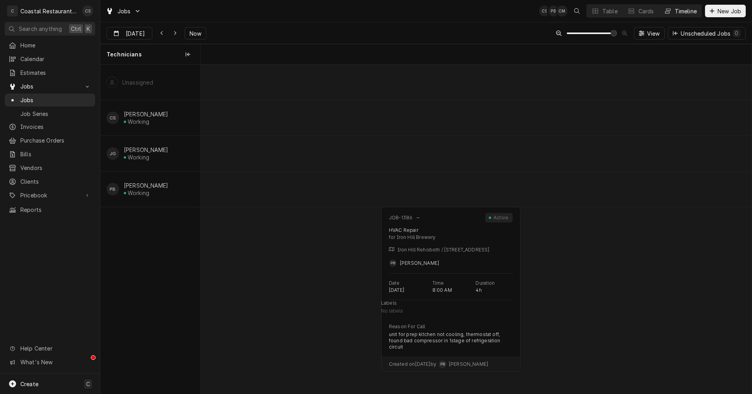 Image resolution: width=752 pixels, height=394 pixels. I want to click on span: C, so click(88, 384).